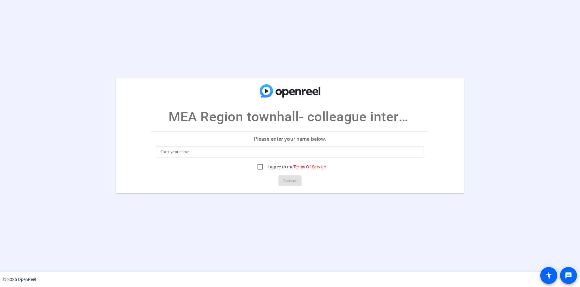 This screenshot has height=287, width=580. Describe the element at coordinates (310, 167) in the screenshot. I see `a: Terms Of Service` at that location.